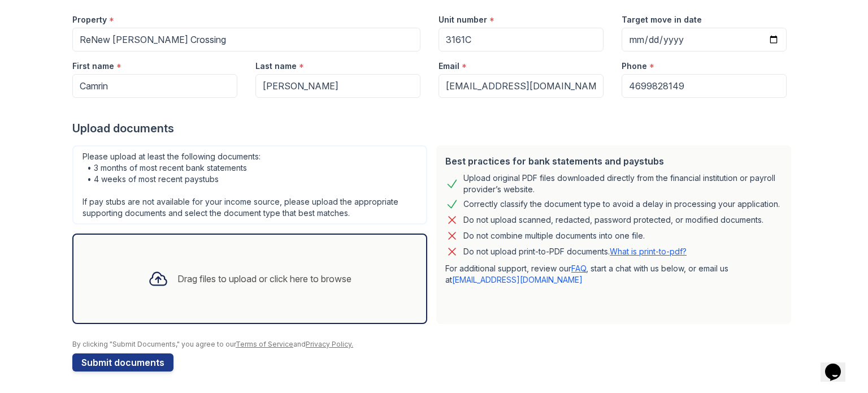  I want to click on label: Phone, so click(634, 66).